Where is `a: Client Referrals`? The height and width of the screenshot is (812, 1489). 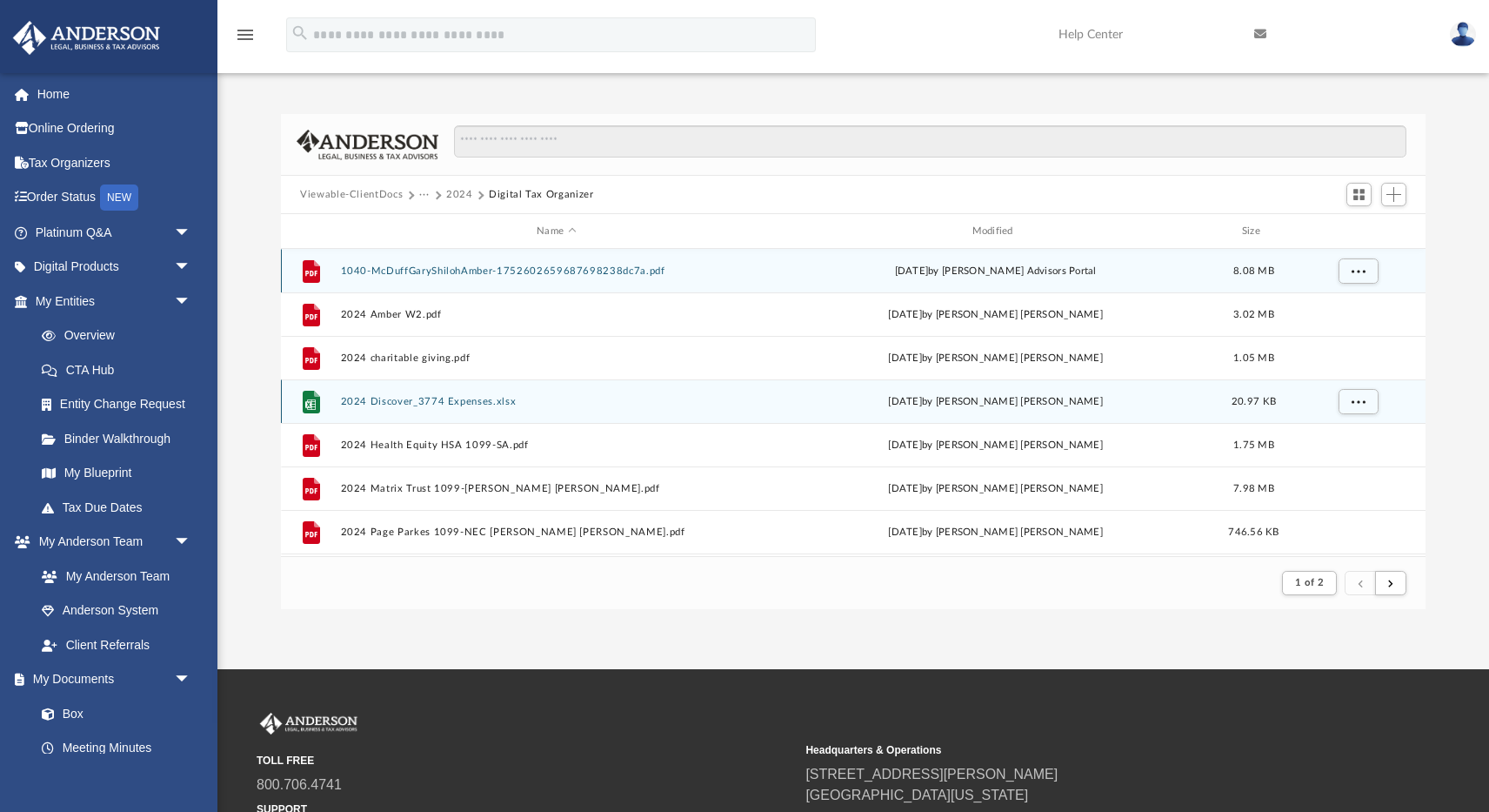
a: Client Referrals is located at coordinates (117, 644).